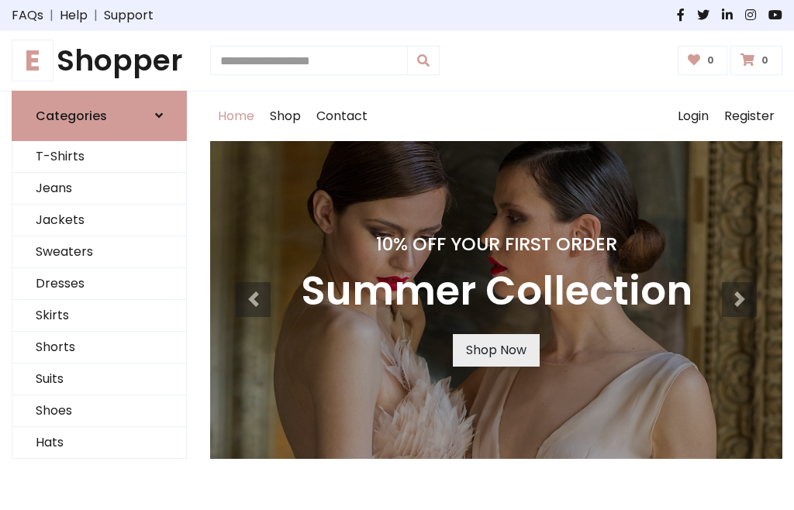 Image resolution: width=794 pixels, height=510 pixels. What do you see at coordinates (99, 188) in the screenshot?
I see `a: Jeans` at bounding box center [99, 188].